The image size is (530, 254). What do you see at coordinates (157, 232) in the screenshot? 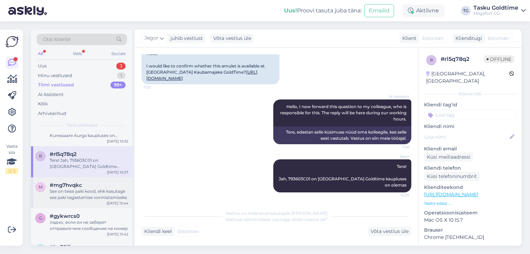
I see `div: Kliendi keel` at bounding box center [157, 232].